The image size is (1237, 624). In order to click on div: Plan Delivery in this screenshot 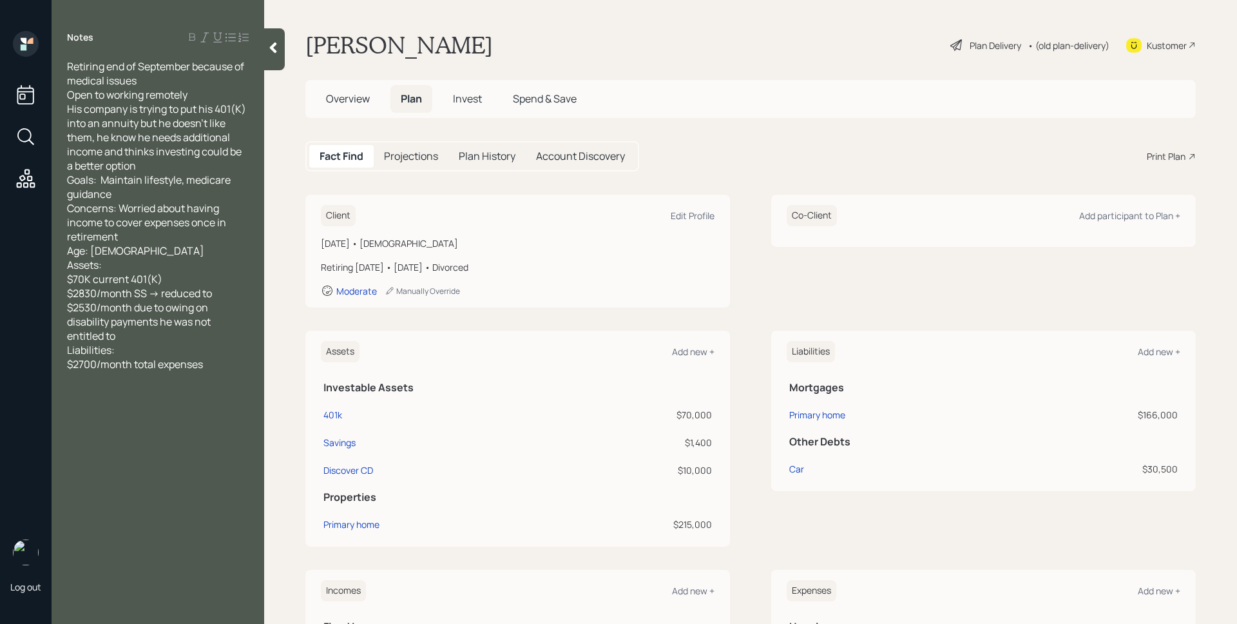, I will do `click(995, 45)`.